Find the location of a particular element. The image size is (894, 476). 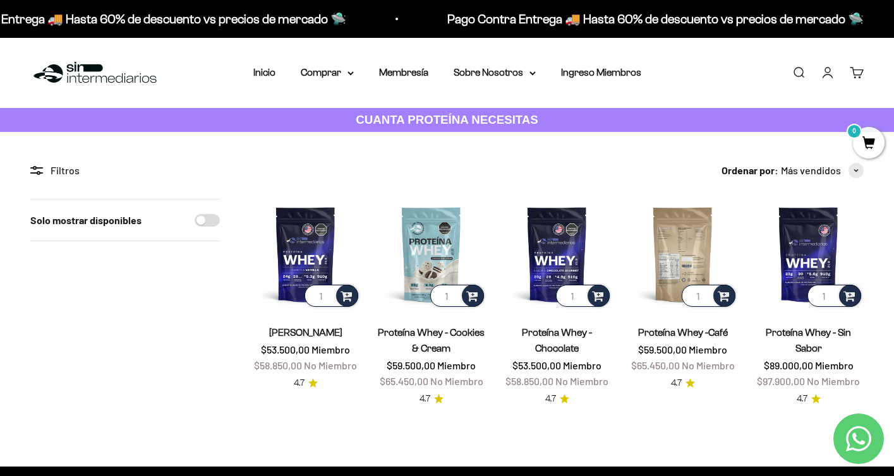

a: Proteína Whey - Cookies & Cream is located at coordinates (431, 340).